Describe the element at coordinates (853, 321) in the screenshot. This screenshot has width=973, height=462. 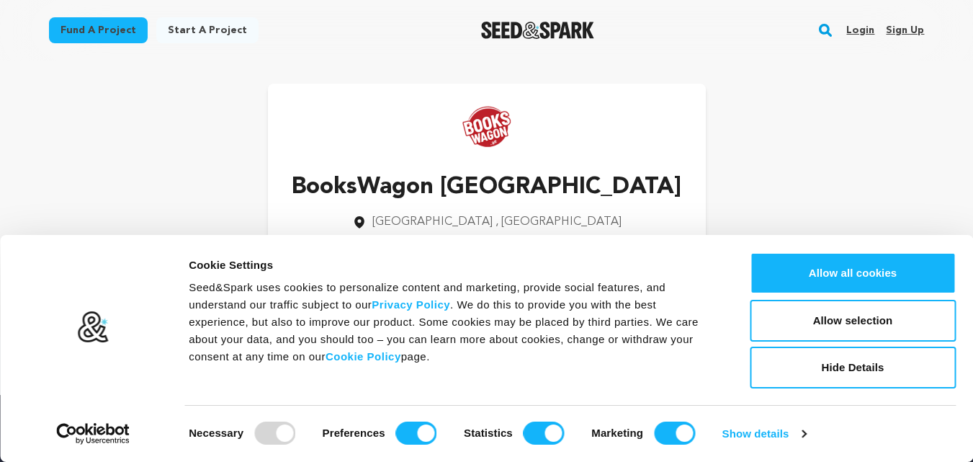
I see `button: Allow selection` at that location.